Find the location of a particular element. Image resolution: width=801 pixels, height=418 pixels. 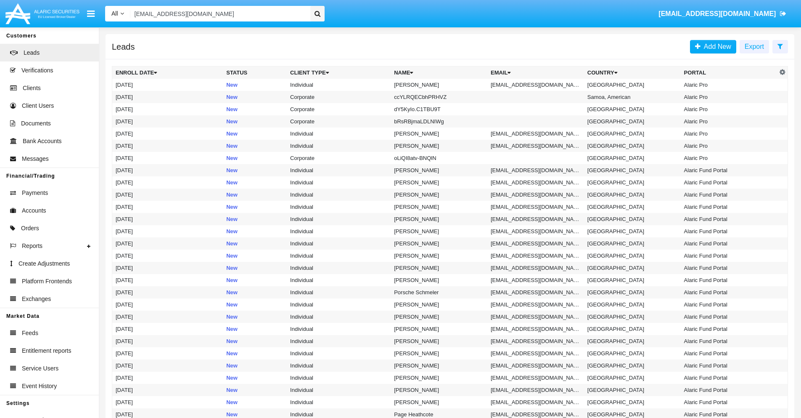

th: Portal is located at coordinates (729, 73).